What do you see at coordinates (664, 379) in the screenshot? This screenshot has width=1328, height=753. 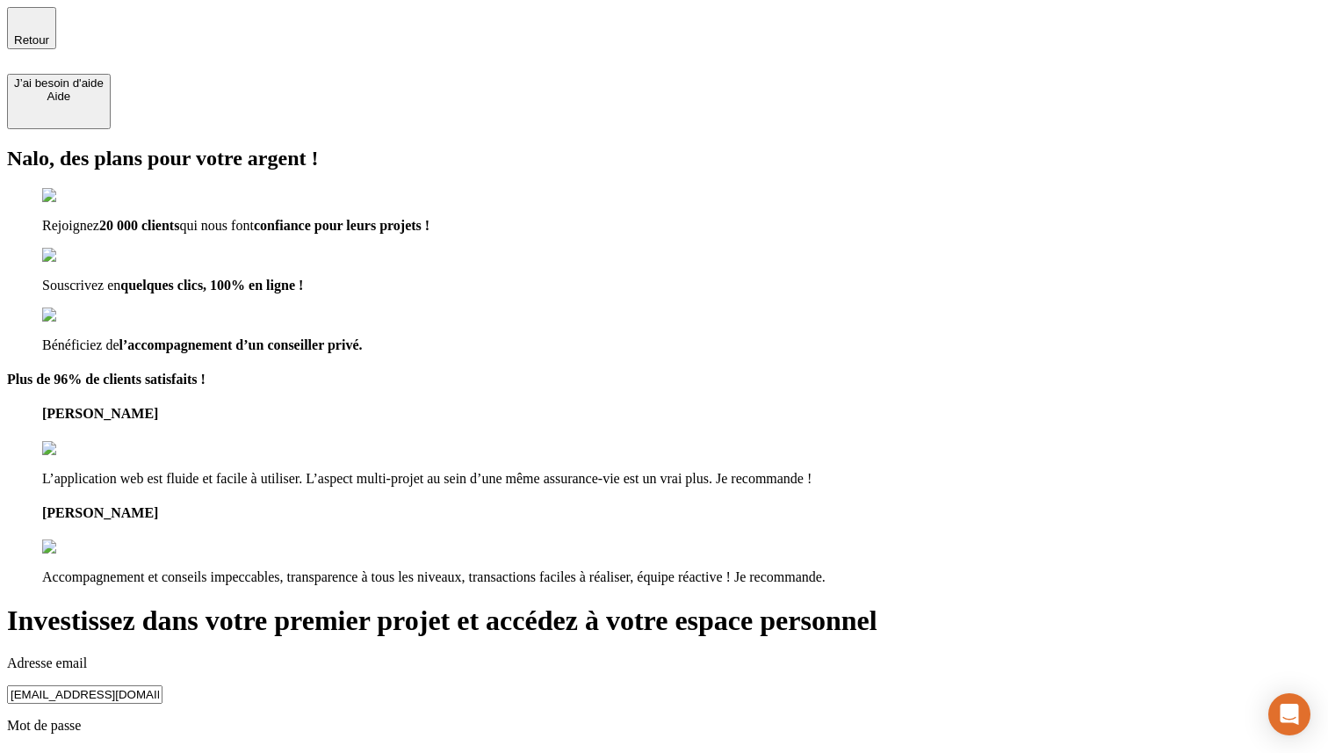 I see `h4: Plus de 96% de clients satisfaits !` at bounding box center [664, 379].